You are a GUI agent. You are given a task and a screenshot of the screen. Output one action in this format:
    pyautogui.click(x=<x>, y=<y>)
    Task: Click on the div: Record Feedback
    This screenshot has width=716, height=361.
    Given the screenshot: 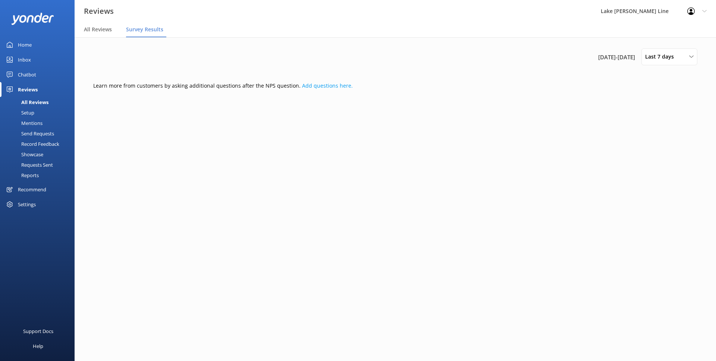 What is the action you would take?
    pyautogui.click(x=32, y=144)
    